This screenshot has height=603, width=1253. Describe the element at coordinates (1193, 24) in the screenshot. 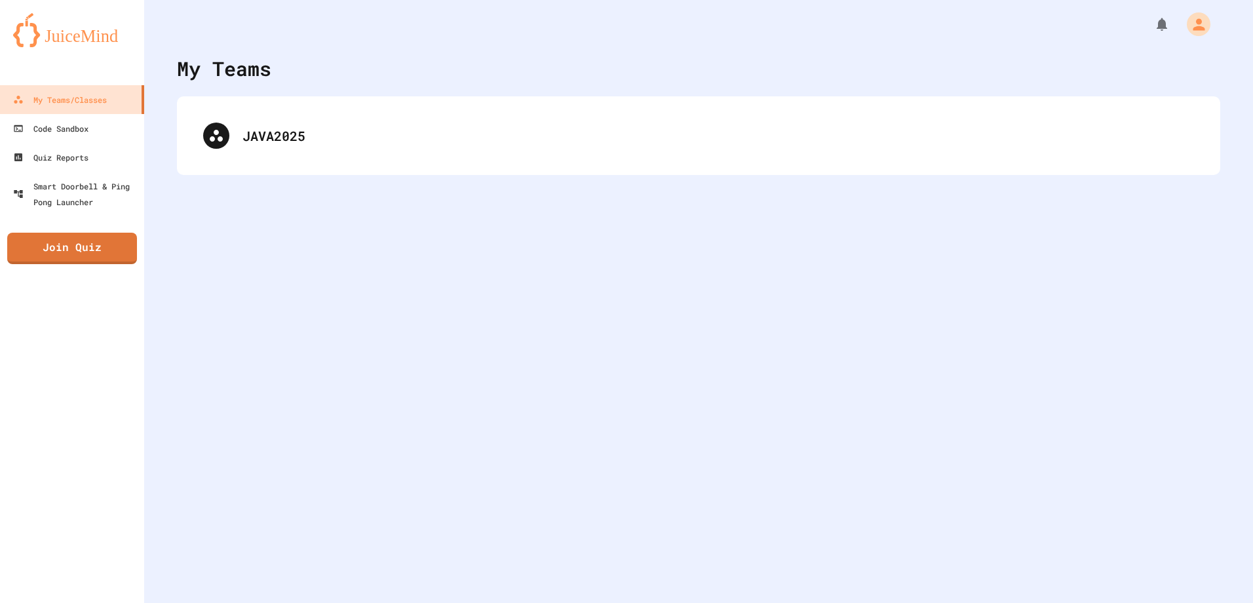

I see `div: My Account` at that location.